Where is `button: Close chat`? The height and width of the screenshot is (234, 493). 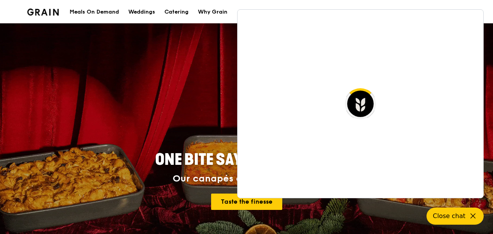
button: Close chat is located at coordinates (455, 216).